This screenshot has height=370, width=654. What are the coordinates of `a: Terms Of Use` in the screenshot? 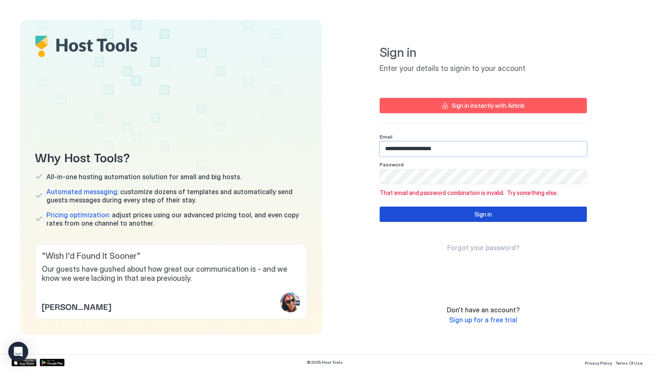 It's located at (629, 362).